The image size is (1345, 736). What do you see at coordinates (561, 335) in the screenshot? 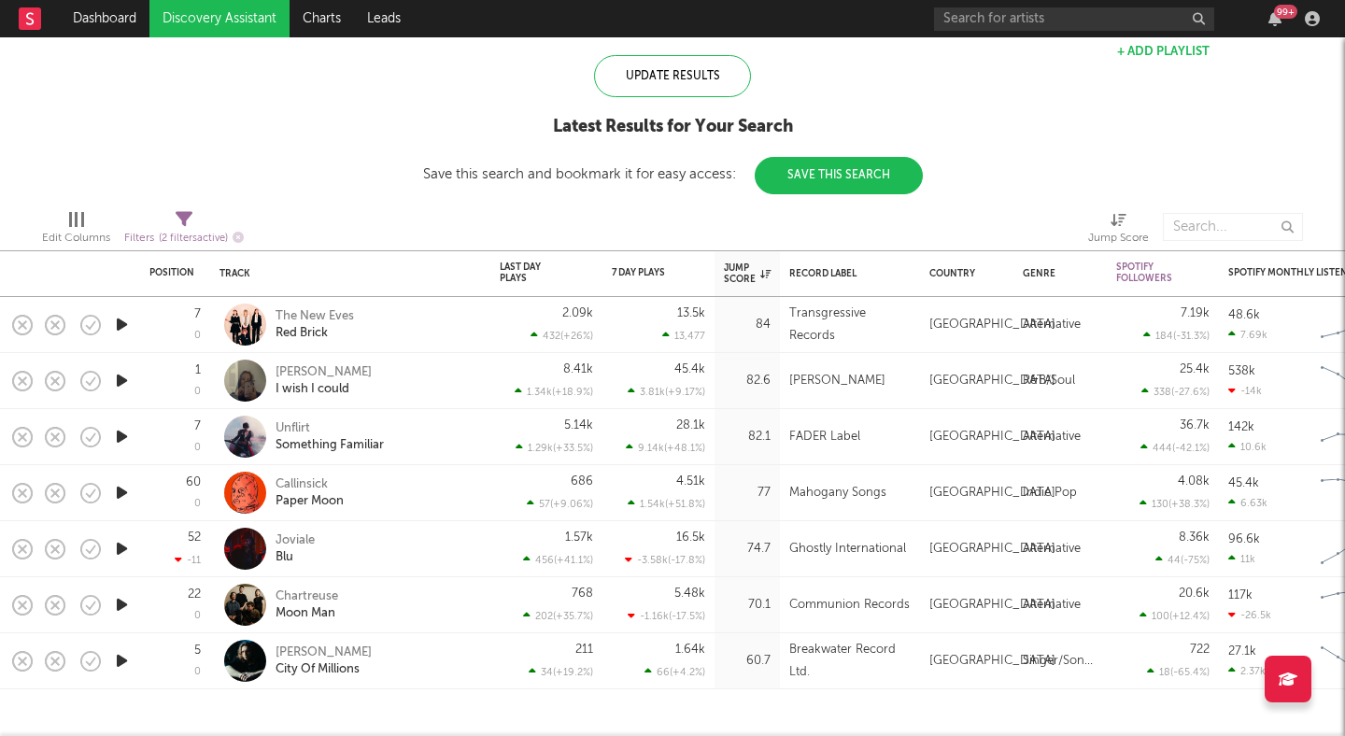
I see `div: 432 ( +26 % )` at bounding box center [561, 335].